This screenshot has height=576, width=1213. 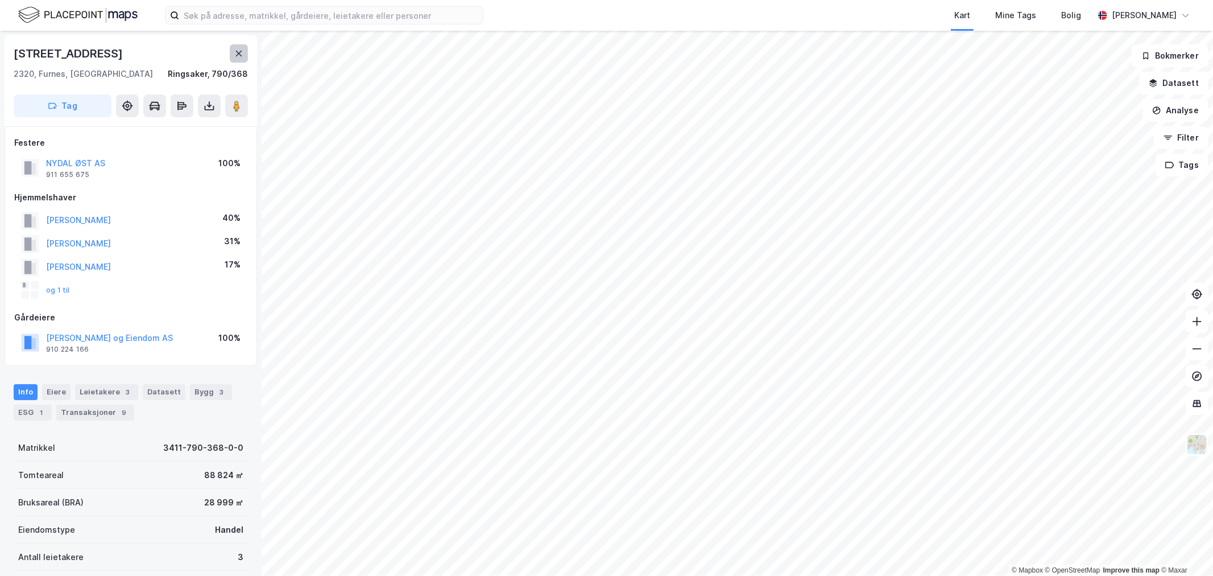 What do you see at coordinates (42, 412) in the screenshot?
I see `div: 1` at bounding box center [42, 412].